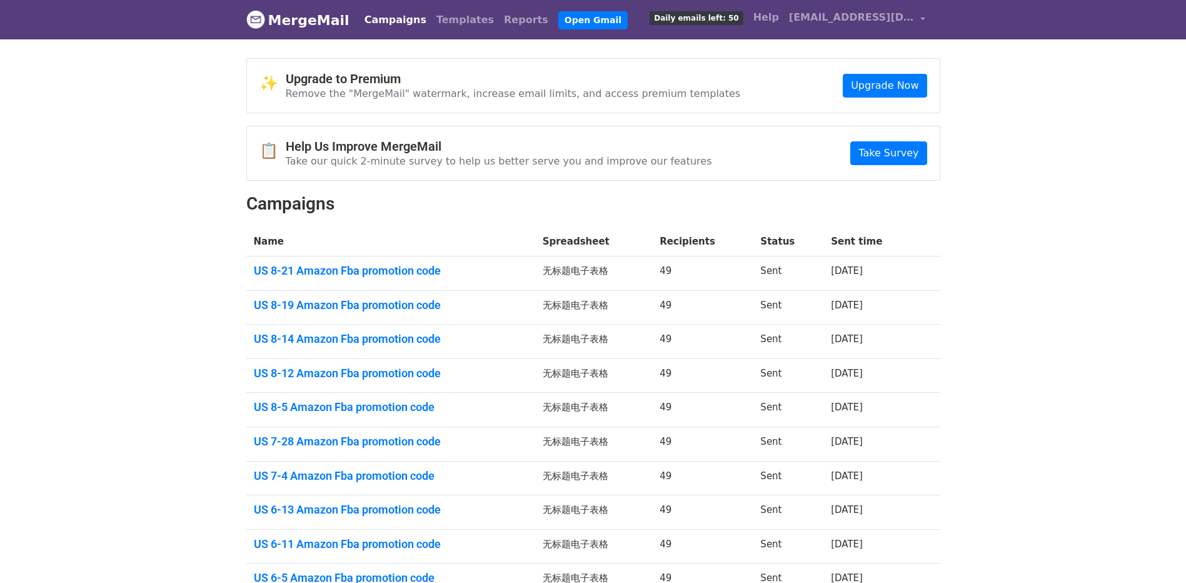  Describe the element at coordinates (702, 241) in the screenshot. I see `th: Recipients` at that location.